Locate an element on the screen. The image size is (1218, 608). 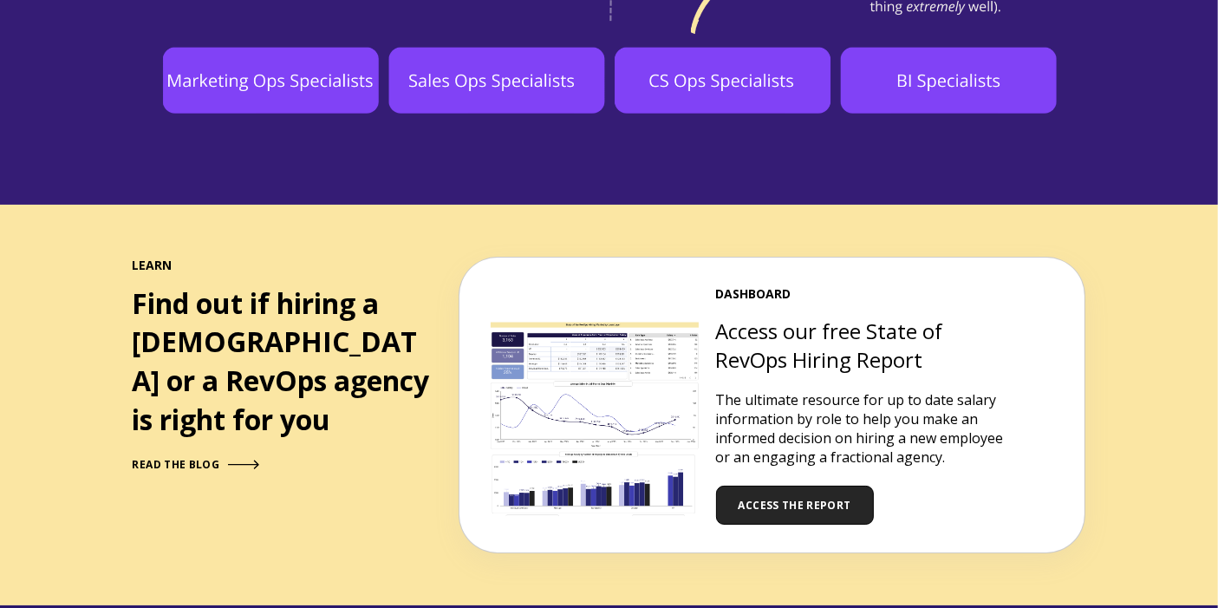
span: DASHBOARD is located at coordinates (864, 294).